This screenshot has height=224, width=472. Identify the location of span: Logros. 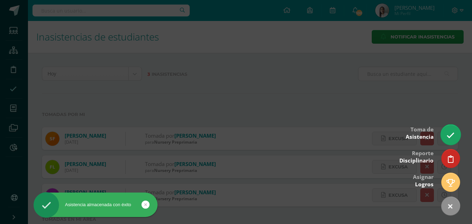
(424, 184).